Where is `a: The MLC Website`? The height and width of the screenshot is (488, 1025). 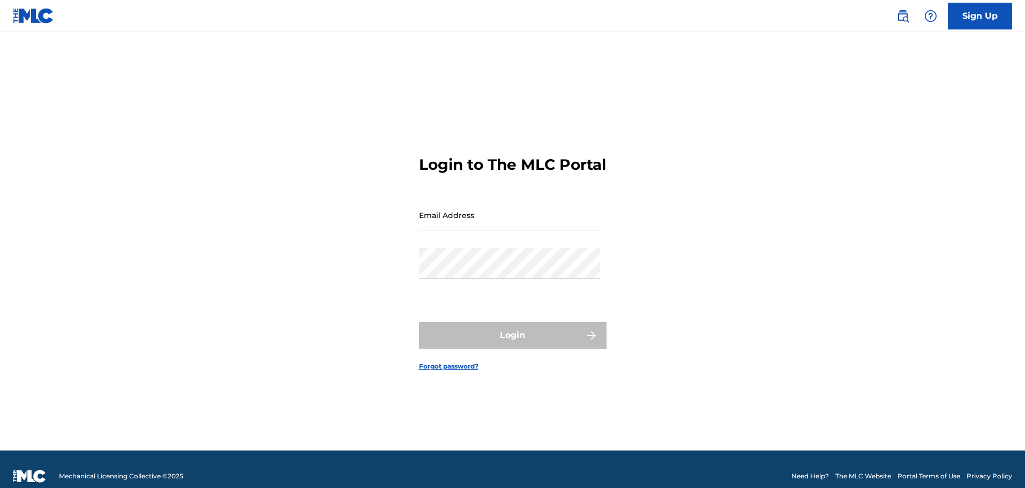 a: The MLC Website is located at coordinates (864, 477).